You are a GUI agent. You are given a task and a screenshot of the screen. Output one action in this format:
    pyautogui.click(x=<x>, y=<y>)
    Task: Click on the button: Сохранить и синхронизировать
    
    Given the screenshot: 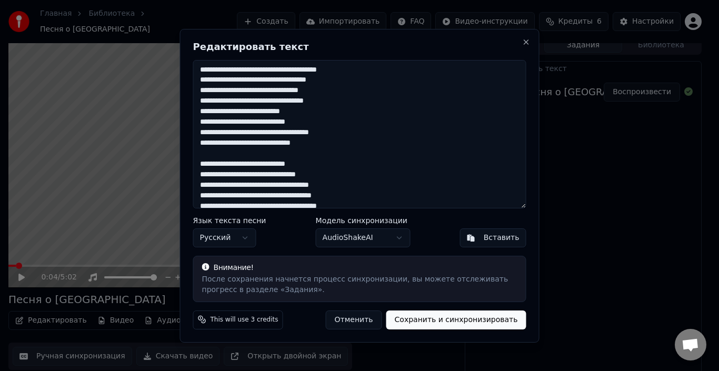 What is the action you would take?
    pyautogui.click(x=457, y=320)
    